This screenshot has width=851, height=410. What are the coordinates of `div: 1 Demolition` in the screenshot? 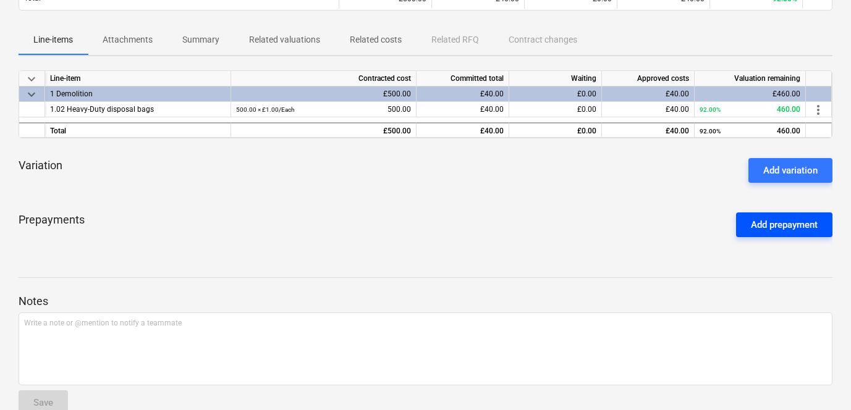 It's located at (138, 94).